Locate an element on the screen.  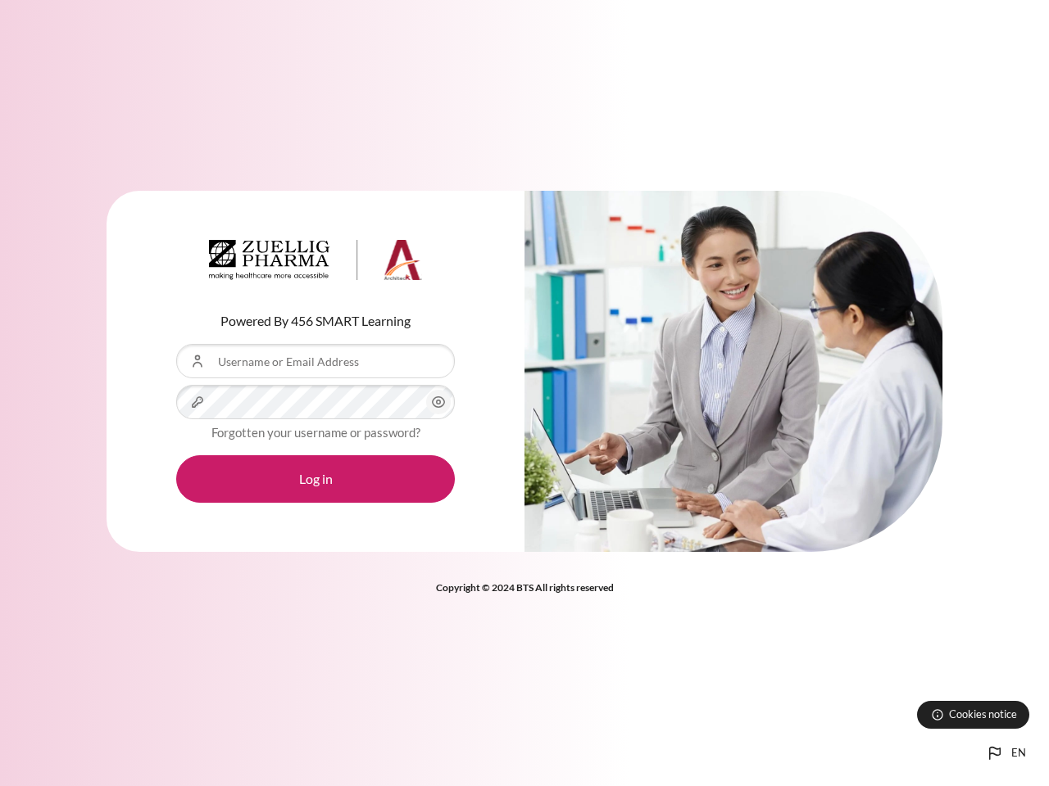
button: Log in is located at coordinates (315, 479).